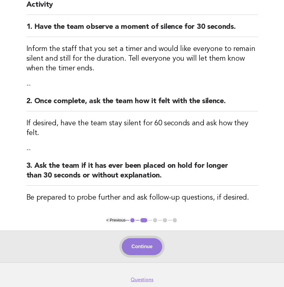 The image size is (284, 287). I want to click on a: Questions, so click(142, 280).